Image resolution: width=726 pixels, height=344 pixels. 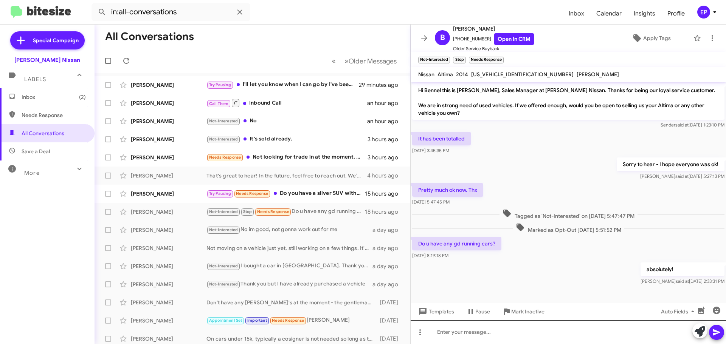 I want to click on span: Call Them, so click(x=219, y=104).